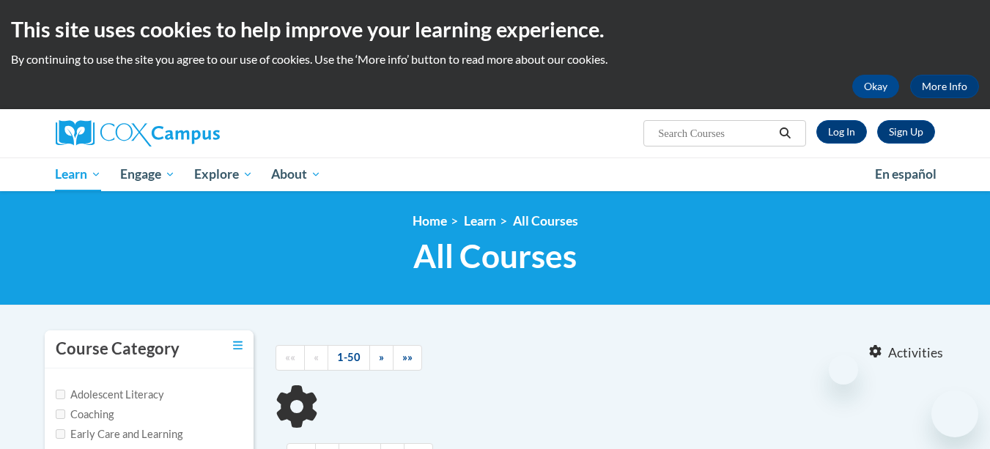 Image resolution: width=990 pixels, height=449 pixels. What do you see at coordinates (290, 358) in the screenshot?
I see `a: Begining` at bounding box center [290, 358].